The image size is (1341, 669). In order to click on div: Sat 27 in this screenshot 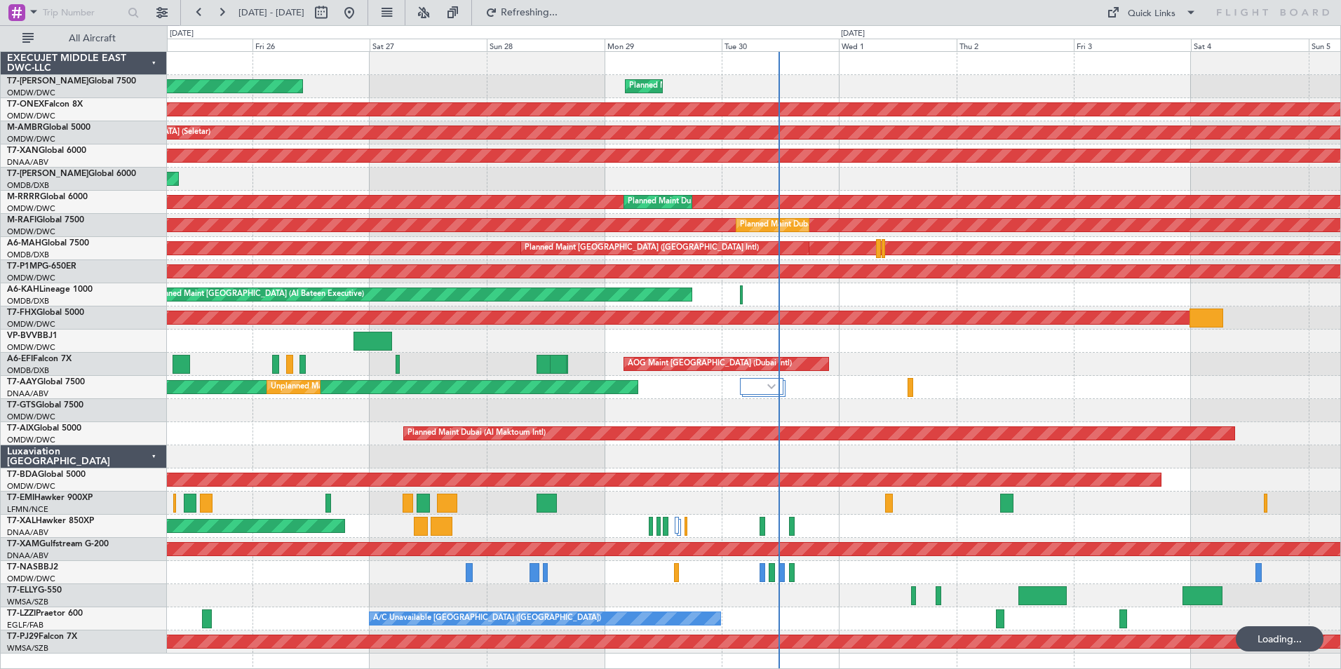, I will do `click(428, 45)`.